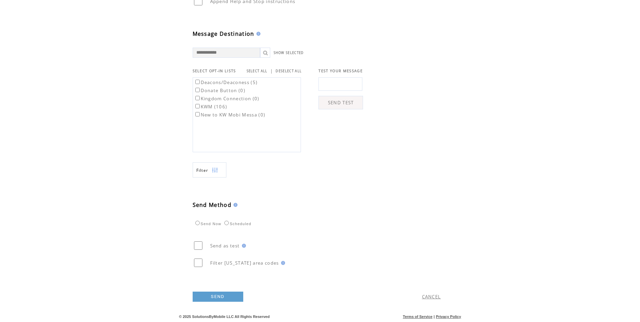  Describe the element at coordinates (218, 297) in the screenshot. I see `a: SEND` at that location.